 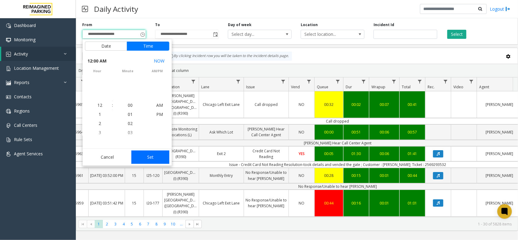 I want to click on div: 01:01, so click(x=413, y=203).